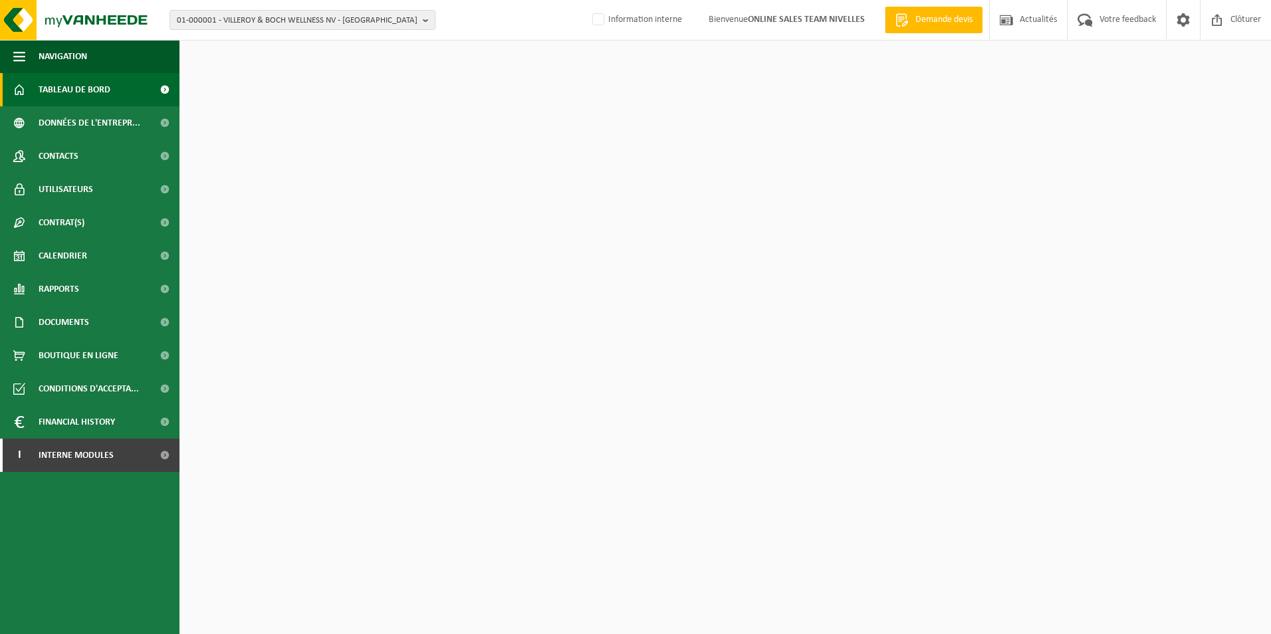 Image resolution: width=1271 pixels, height=634 pixels. I want to click on label: Information interne, so click(635, 20).